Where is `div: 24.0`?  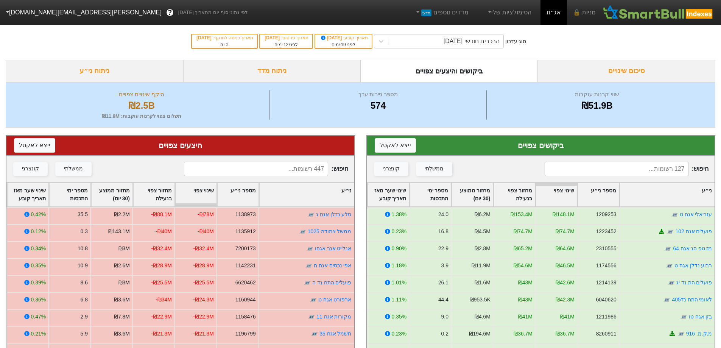 div: 24.0 is located at coordinates (443, 214).